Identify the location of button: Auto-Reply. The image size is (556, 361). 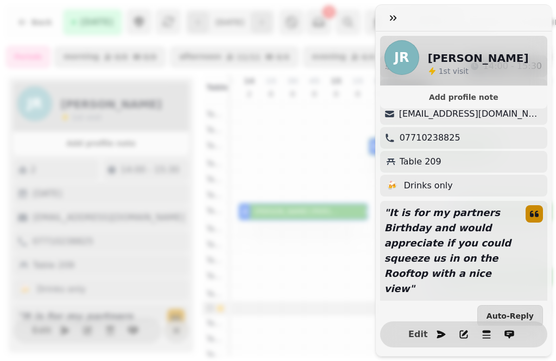
(510, 316).